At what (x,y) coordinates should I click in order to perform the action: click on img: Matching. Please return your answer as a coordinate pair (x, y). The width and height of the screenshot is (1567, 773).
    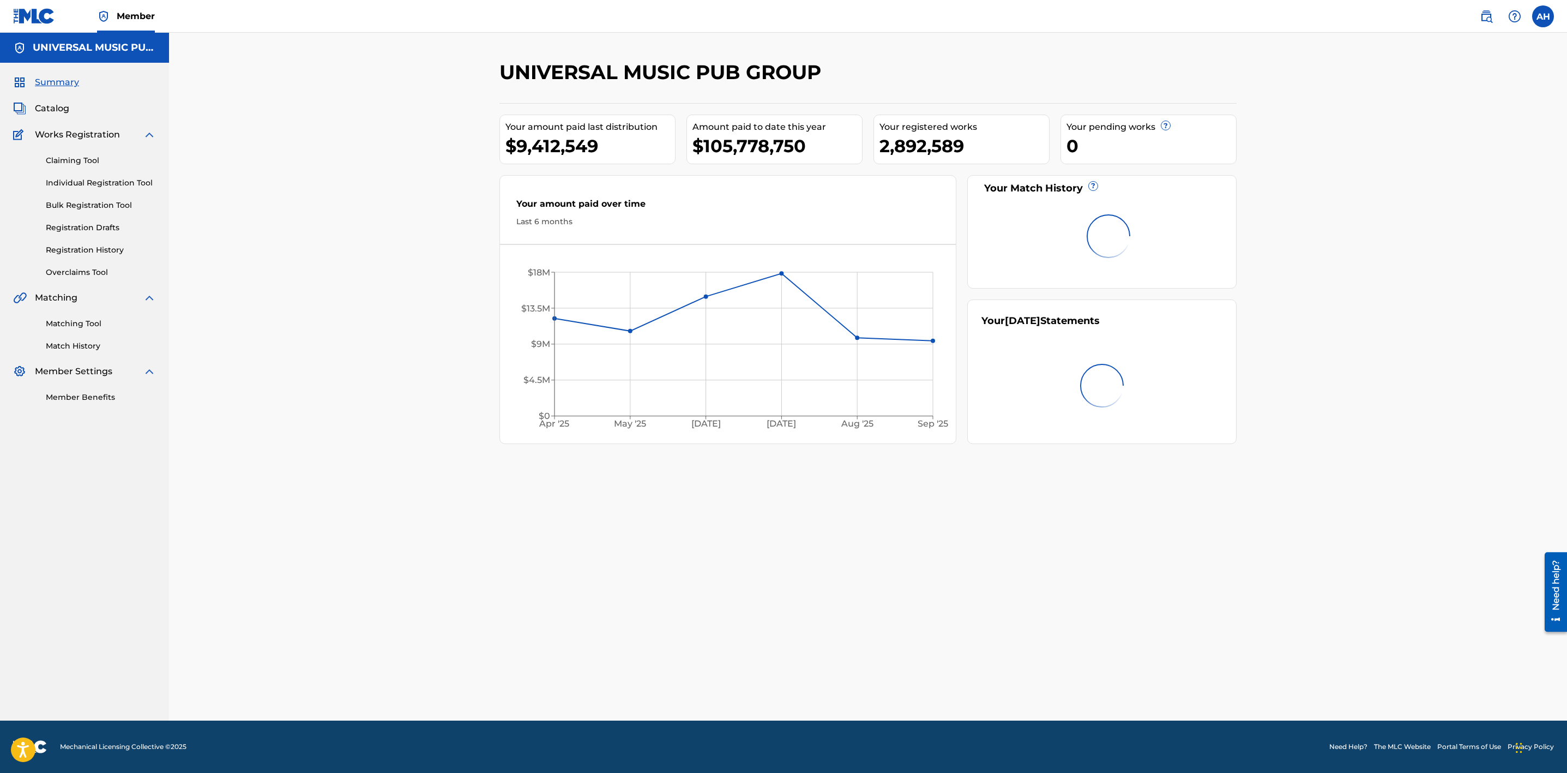
    Looking at the image, I should click on (20, 298).